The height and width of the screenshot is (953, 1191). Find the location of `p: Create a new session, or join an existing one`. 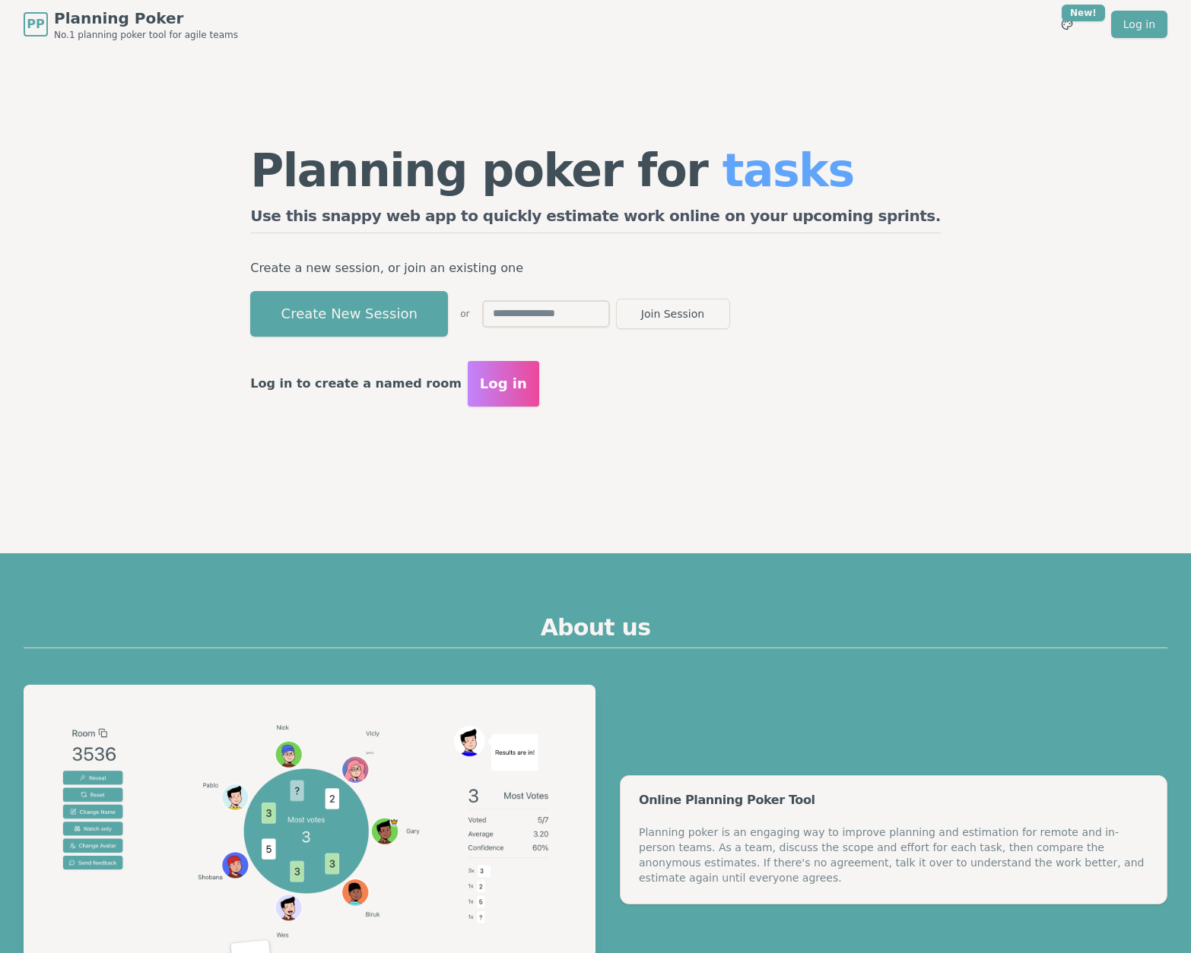

p: Create a new session, or join an existing one is located at coordinates (595, 268).